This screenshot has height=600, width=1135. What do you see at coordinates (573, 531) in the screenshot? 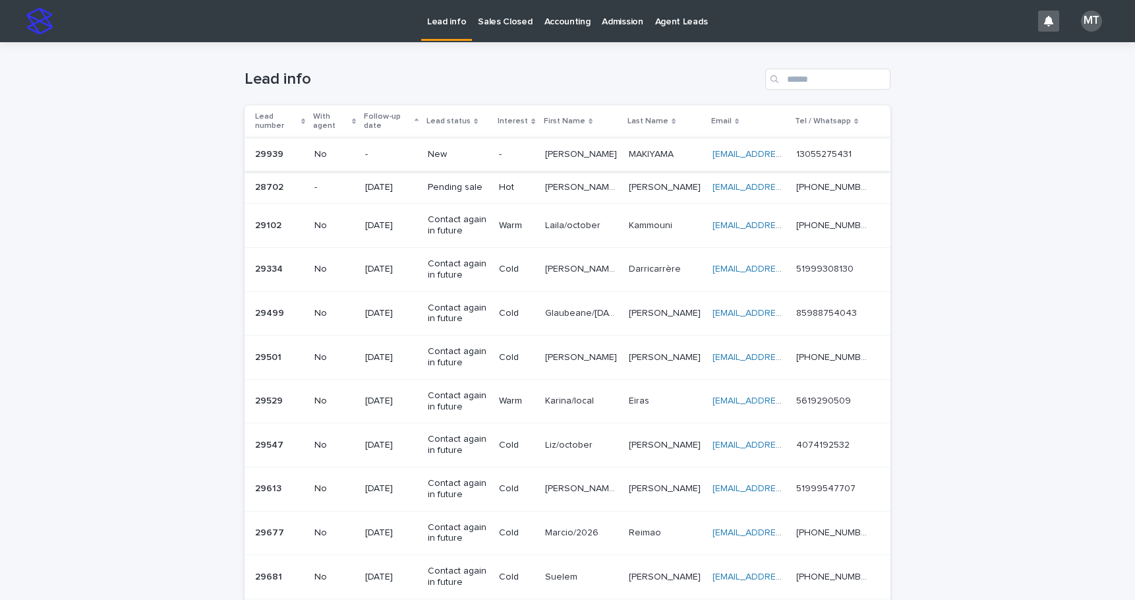
I see `p: Marcio/2026` at bounding box center [573, 531].